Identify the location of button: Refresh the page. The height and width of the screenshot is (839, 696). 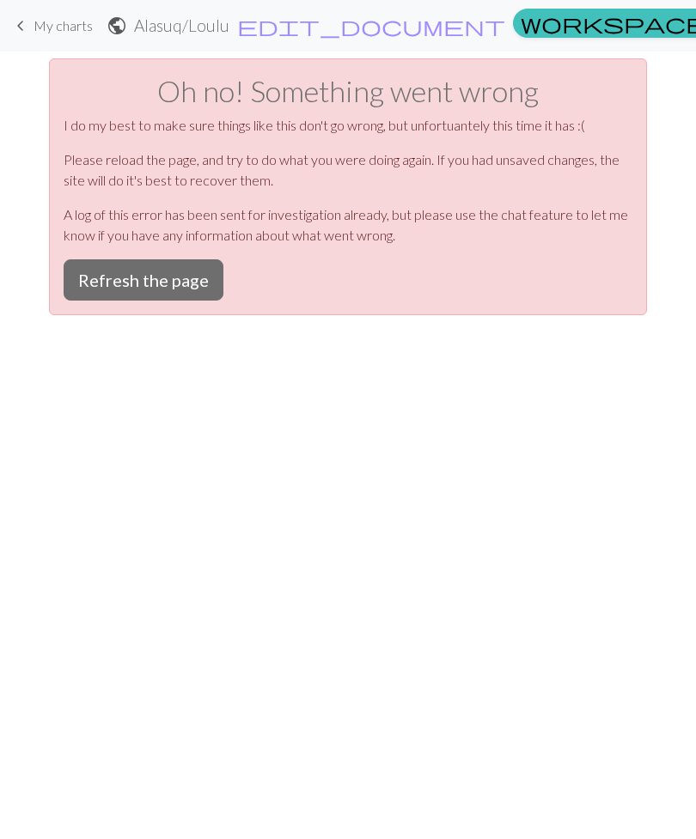
(143, 280).